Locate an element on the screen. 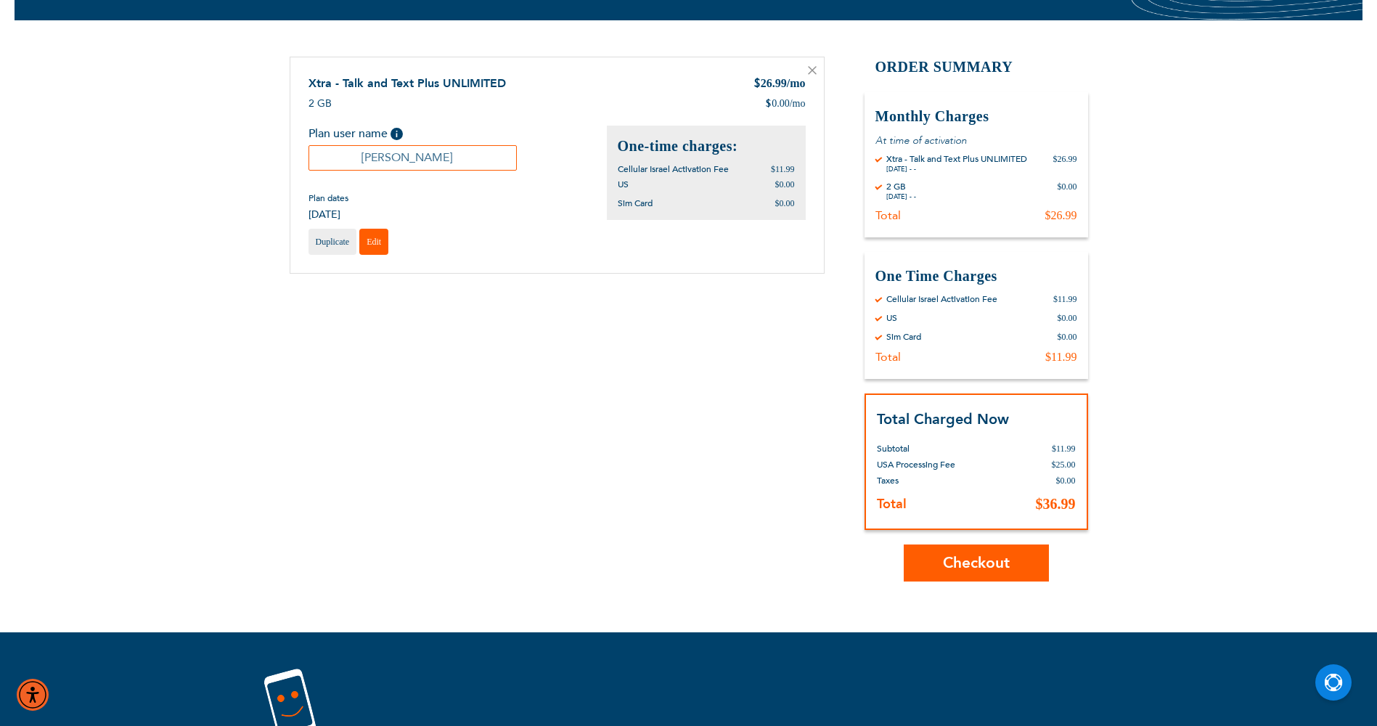  a: Xtra - Talk and Text Plus UNLIMITED is located at coordinates (407, 83).